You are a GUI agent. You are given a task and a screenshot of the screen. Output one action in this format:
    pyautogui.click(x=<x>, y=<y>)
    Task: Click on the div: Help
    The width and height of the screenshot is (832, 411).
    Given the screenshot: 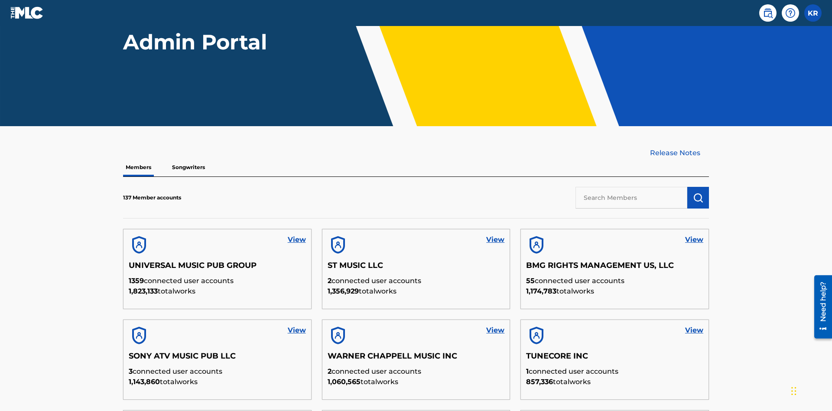 What is the action you would take?
    pyautogui.click(x=790, y=13)
    